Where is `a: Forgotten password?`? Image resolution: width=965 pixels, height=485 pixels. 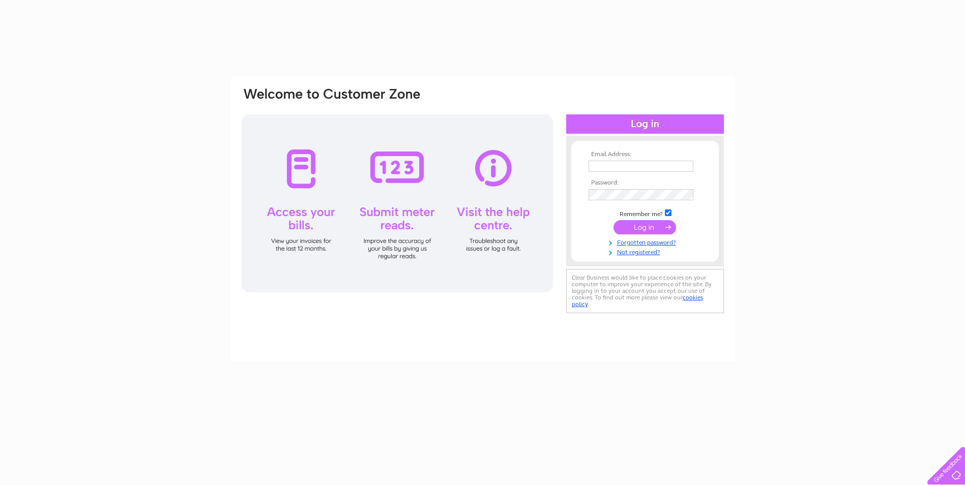
a: Forgotten password? is located at coordinates (646, 242).